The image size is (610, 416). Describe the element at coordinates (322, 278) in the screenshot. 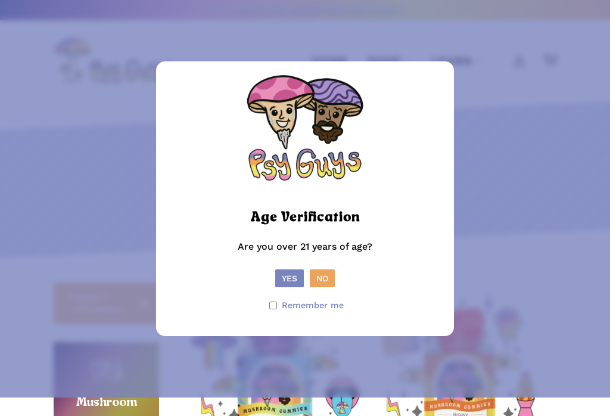

I see `button: No` at that location.